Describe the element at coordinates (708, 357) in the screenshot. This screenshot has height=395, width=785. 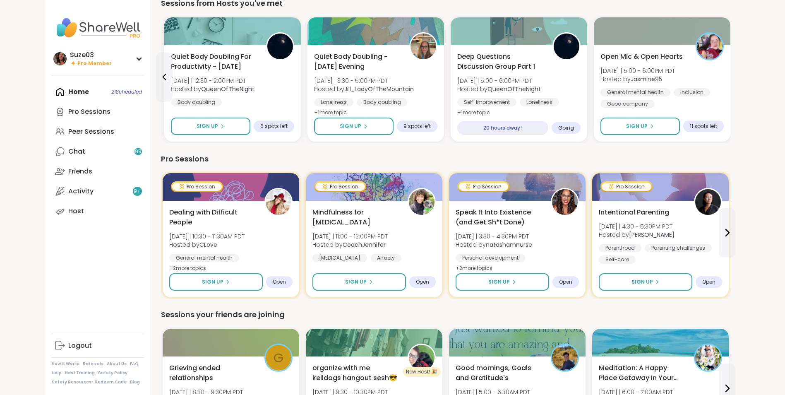
I see `img: Jessiegirl0719` at that location.